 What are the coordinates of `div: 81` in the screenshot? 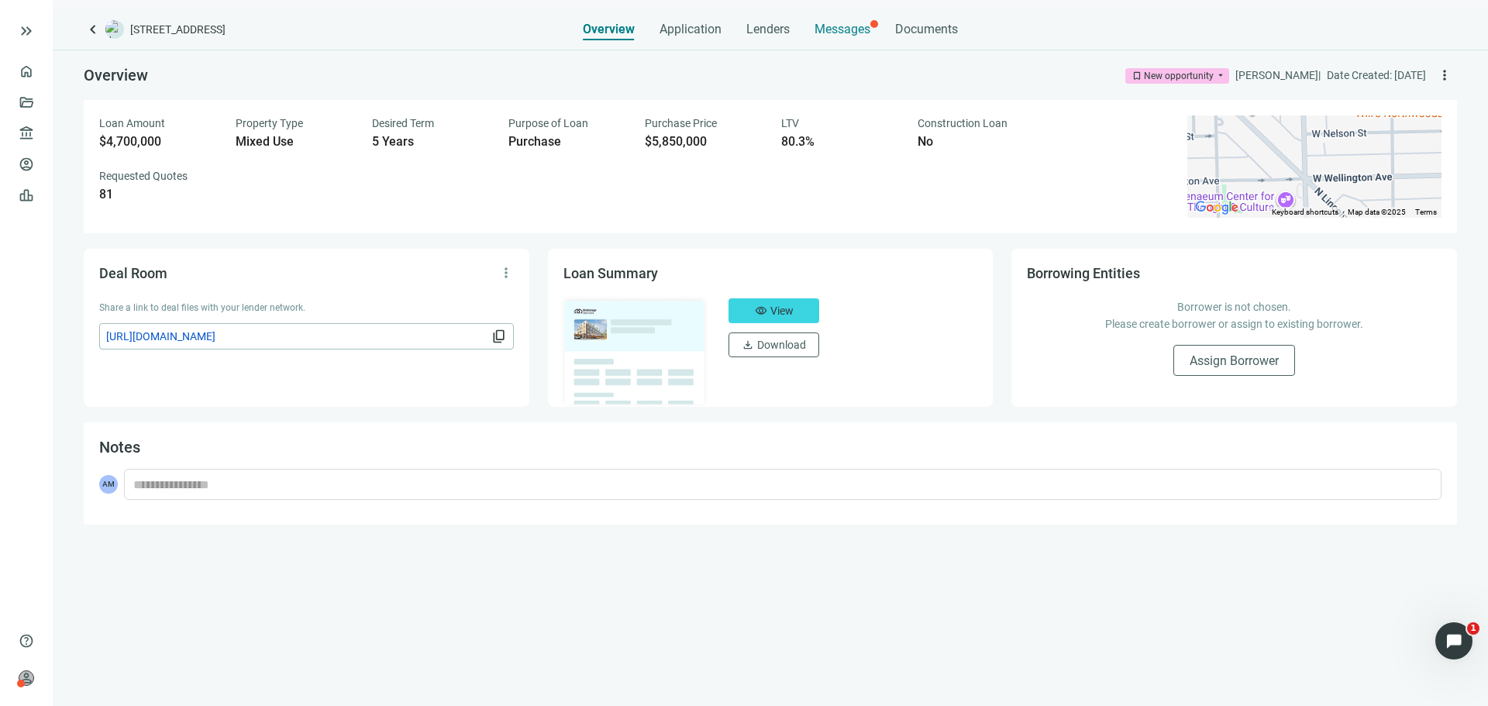 It's located at (158, 195).